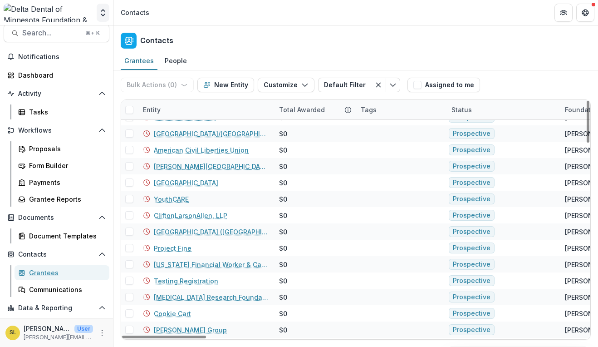  What do you see at coordinates (171, 199) in the screenshot?
I see `a: YouthCARE` at bounding box center [171, 199].